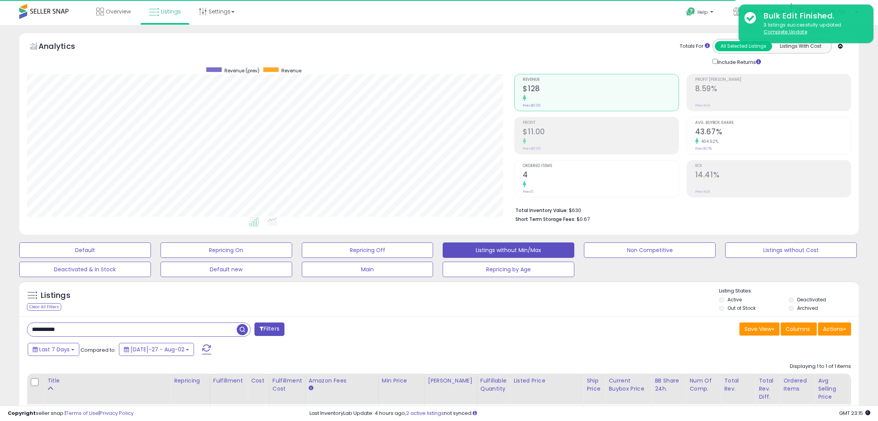 This screenshot has width=878, height=421. Describe the element at coordinates (594, 385) in the screenshot. I see `div: Ship Price` at that location.